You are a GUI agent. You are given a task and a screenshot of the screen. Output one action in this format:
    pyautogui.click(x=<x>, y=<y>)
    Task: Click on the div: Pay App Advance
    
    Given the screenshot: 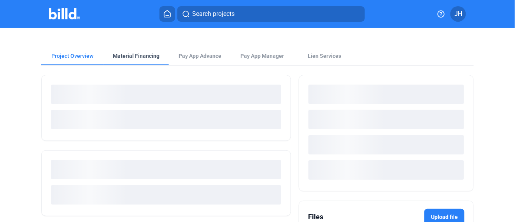 What is the action you would take?
    pyautogui.click(x=200, y=56)
    